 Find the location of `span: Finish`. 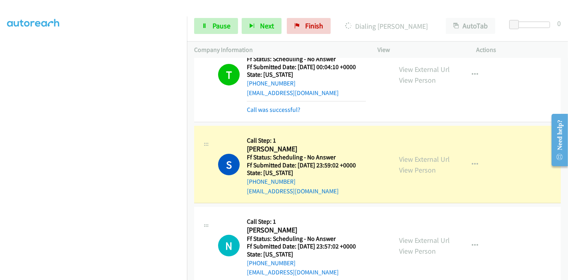

span: Finish is located at coordinates (314, 26).